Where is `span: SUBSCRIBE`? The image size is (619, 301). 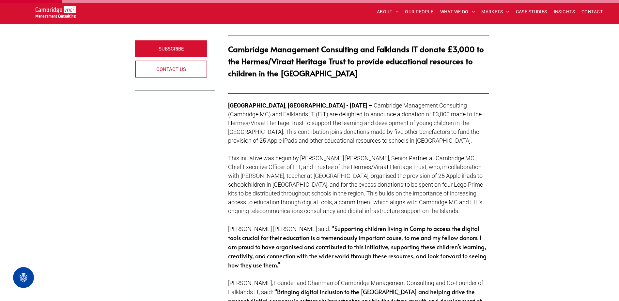
span: SUBSCRIBE is located at coordinates (171, 49).